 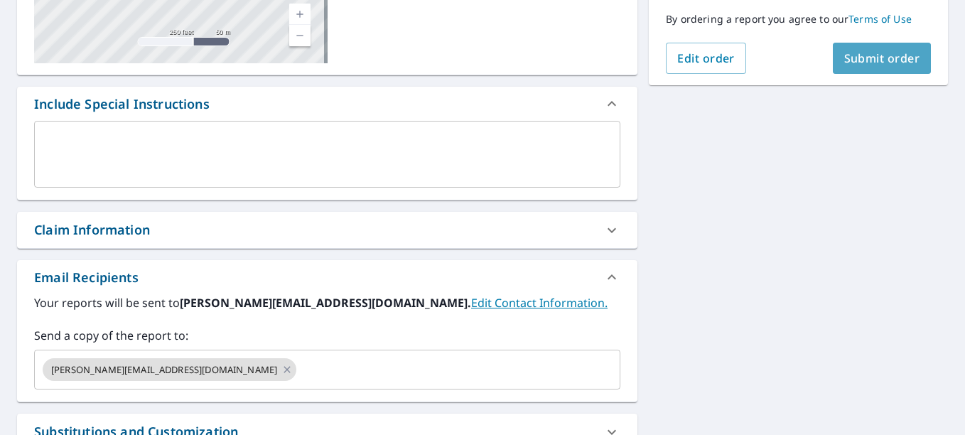 I want to click on span: Submit order, so click(x=882, y=58).